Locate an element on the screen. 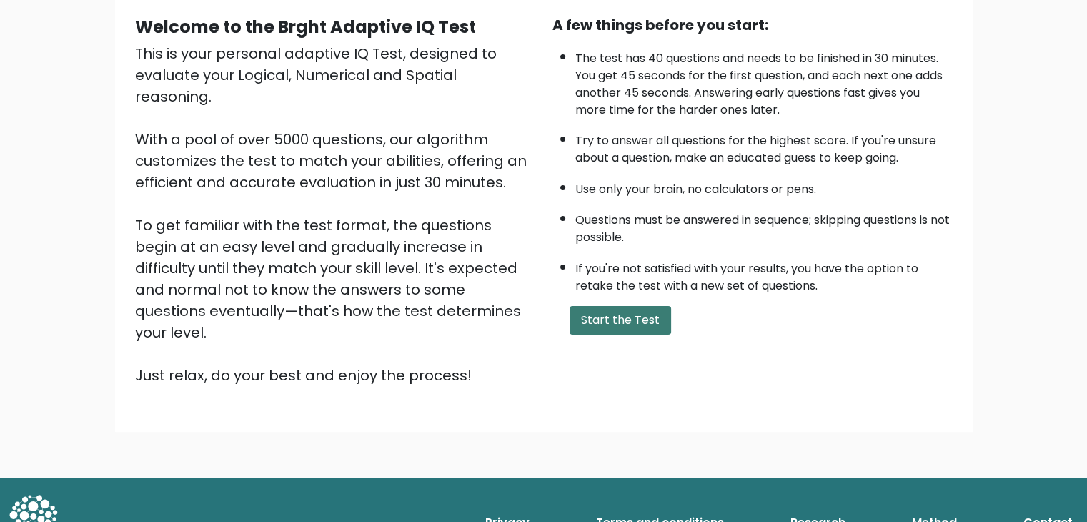 The image size is (1087, 522). li: Questions must be answered in sequence; skipping questions is not possible. is located at coordinates (764, 225).